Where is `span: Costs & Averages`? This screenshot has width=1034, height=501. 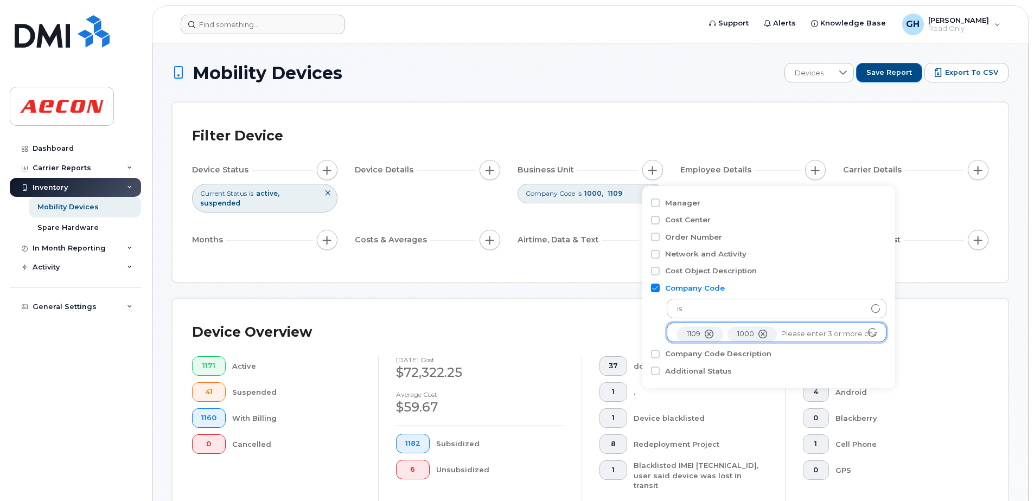 span: Costs & Averages is located at coordinates (392, 240).